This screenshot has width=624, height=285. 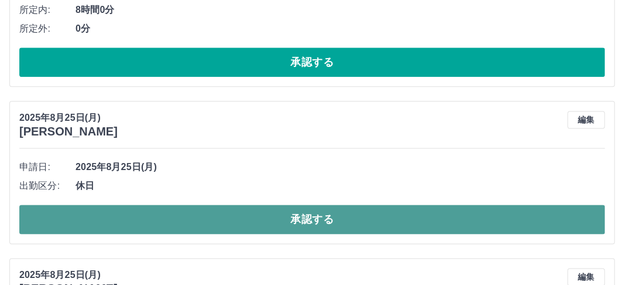 I want to click on span: 0分, so click(x=340, y=29).